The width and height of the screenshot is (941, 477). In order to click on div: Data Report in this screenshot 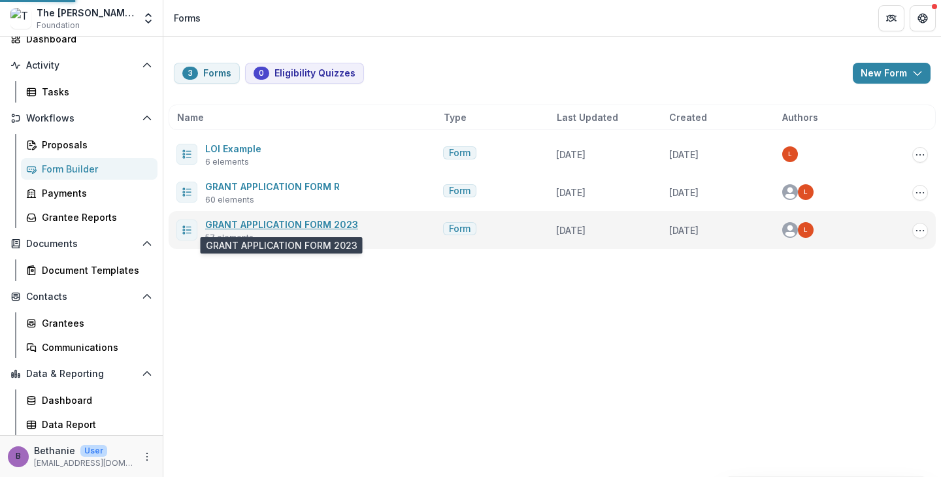, I will do `click(94, 424)`.